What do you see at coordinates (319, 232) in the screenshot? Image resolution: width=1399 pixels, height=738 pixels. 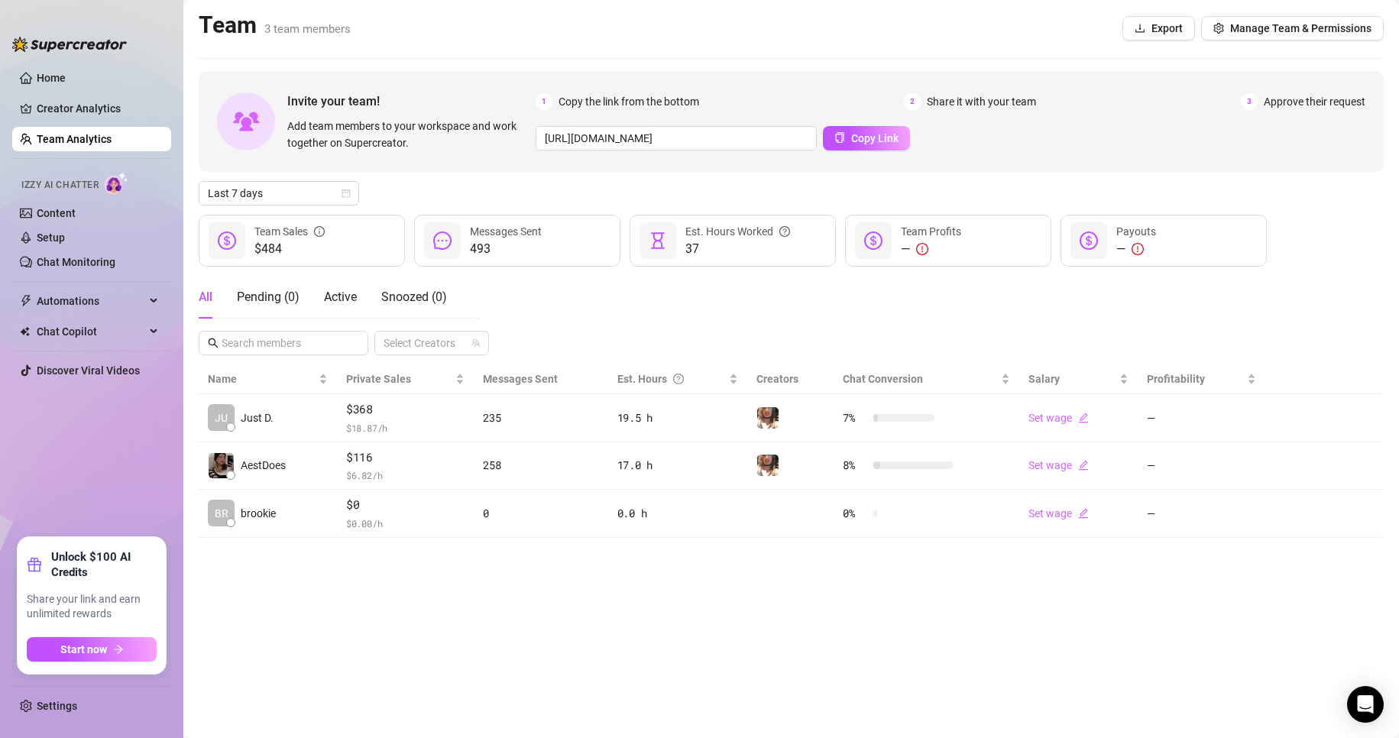 I see `span: info-circle` at bounding box center [319, 232].